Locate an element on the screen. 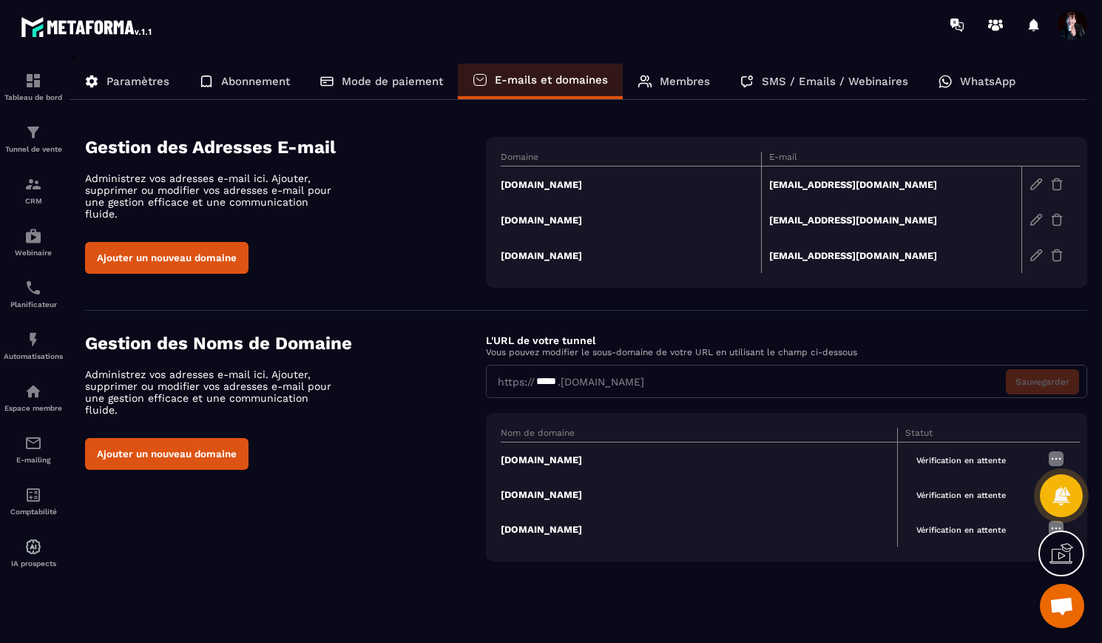  p: SMS / Emails / Webinaires is located at coordinates (835, 81).